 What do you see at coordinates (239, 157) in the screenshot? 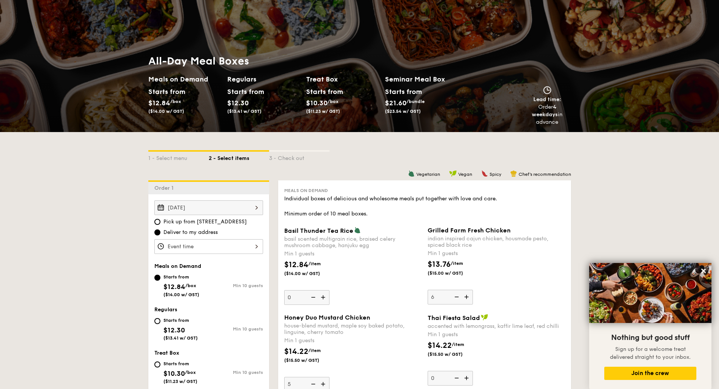
I see `div: 2 - Select items` at bounding box center [239, 157].